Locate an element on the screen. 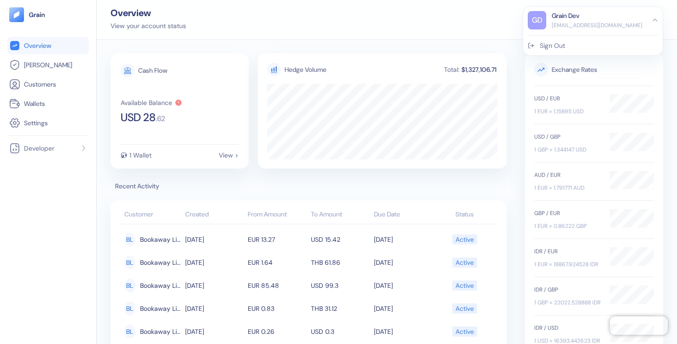 The width and height of the screenshot is (677, 344). div: 1 EUR = 18867.924528 IDR is located at coordinates (568, 265).